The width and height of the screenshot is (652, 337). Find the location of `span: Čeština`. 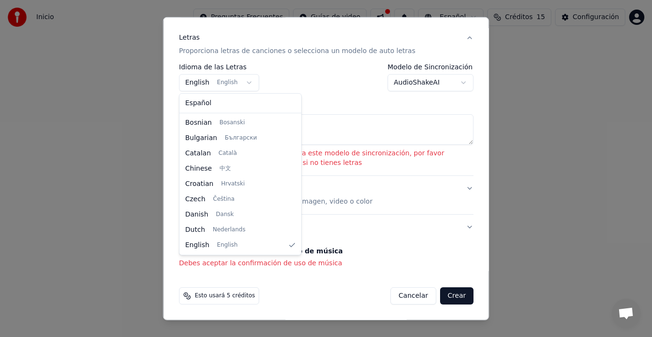

span: Čeština is located at coordinates (224, 199).